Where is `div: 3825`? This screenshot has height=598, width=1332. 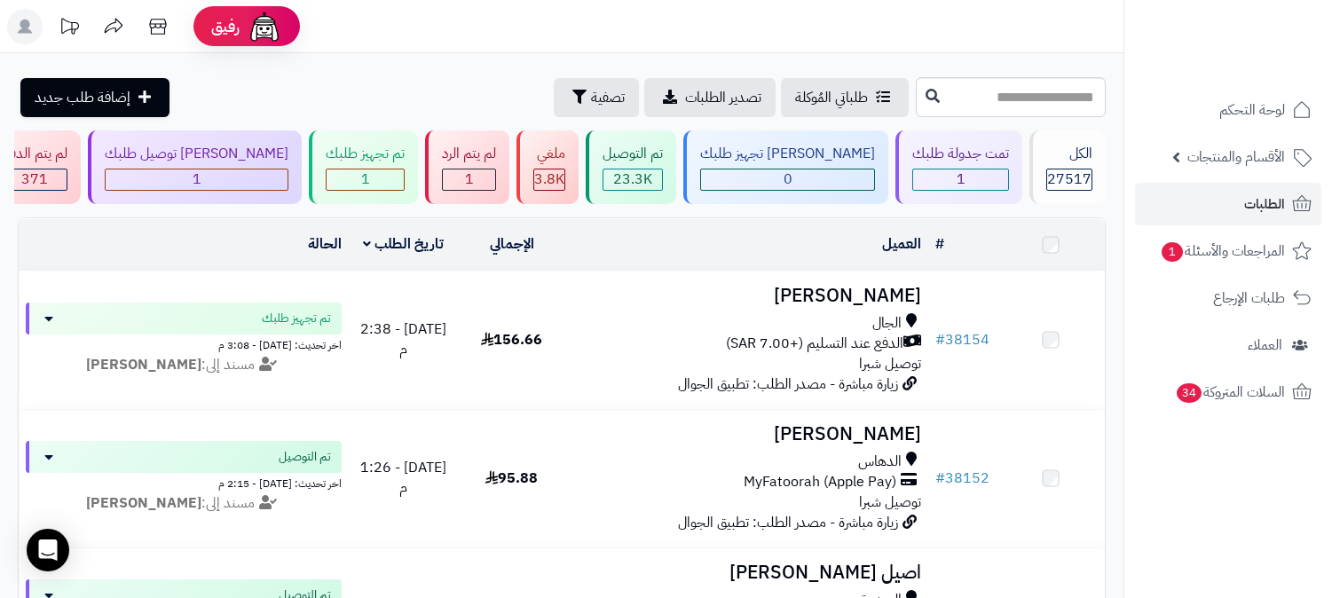
div: 3825 is located at coordinates (549, 179).